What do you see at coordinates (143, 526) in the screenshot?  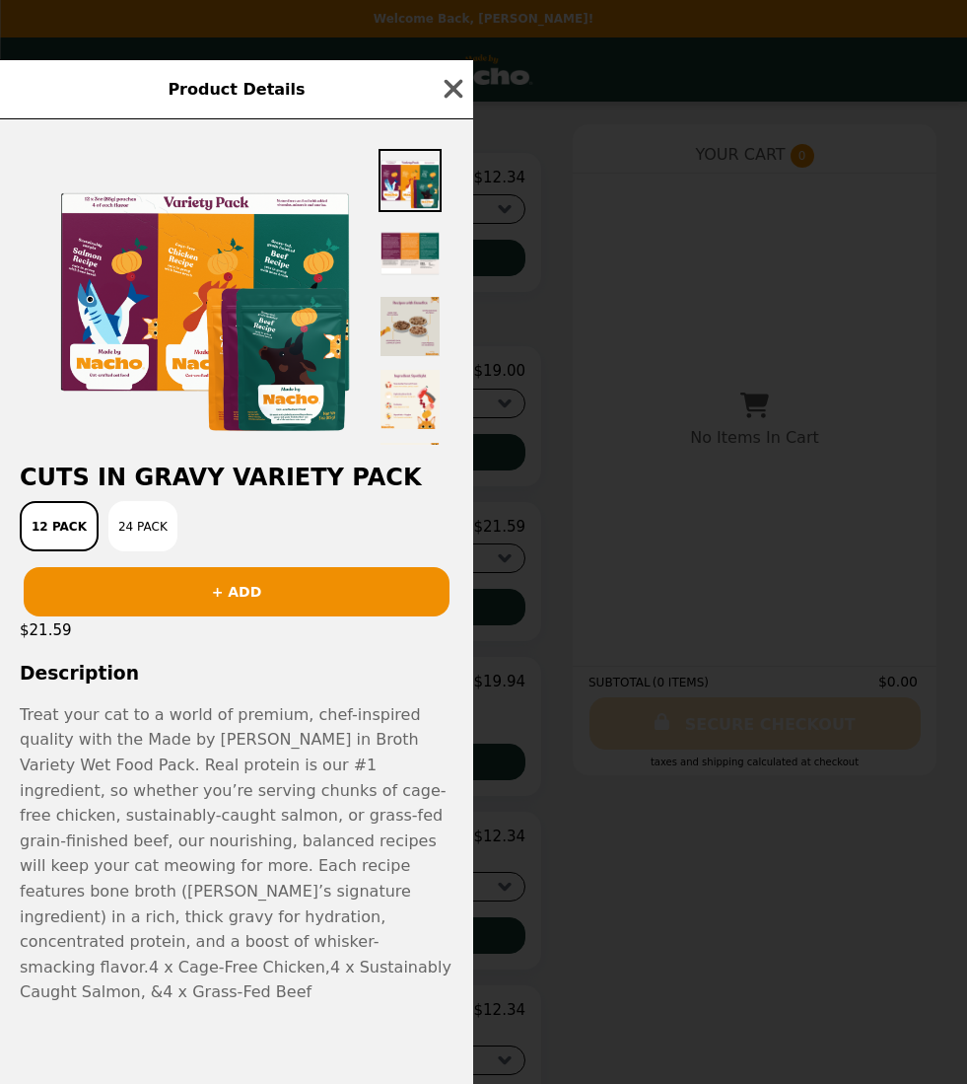 I see `button: 24 pack` at bounding box center [143, 526].